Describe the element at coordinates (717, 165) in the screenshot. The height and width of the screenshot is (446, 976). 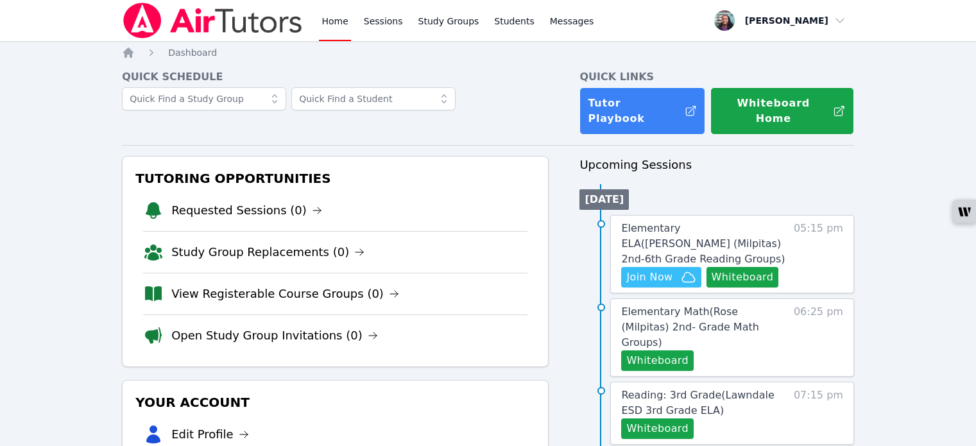
I see `h3: Upcoming Sessions` at that location.